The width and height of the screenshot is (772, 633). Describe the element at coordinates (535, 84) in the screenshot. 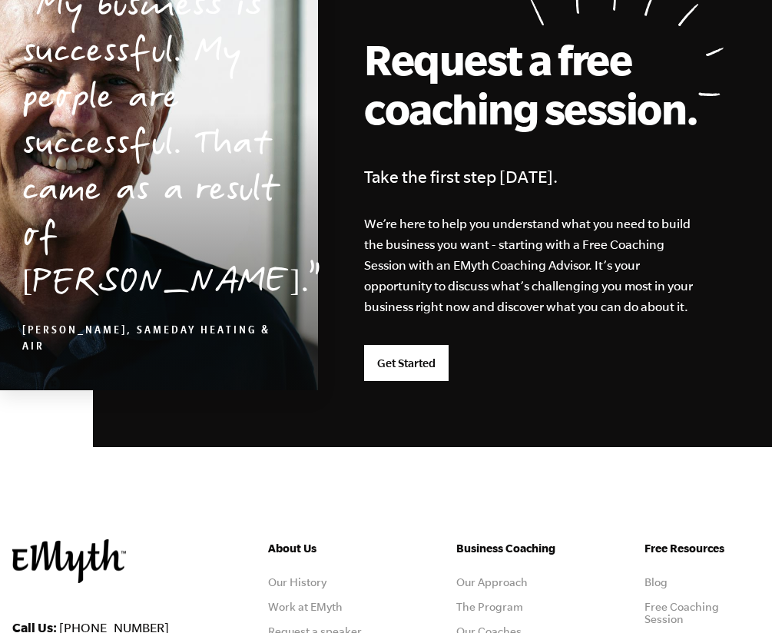

I see `h2: Request a free coaching session.` at that location.